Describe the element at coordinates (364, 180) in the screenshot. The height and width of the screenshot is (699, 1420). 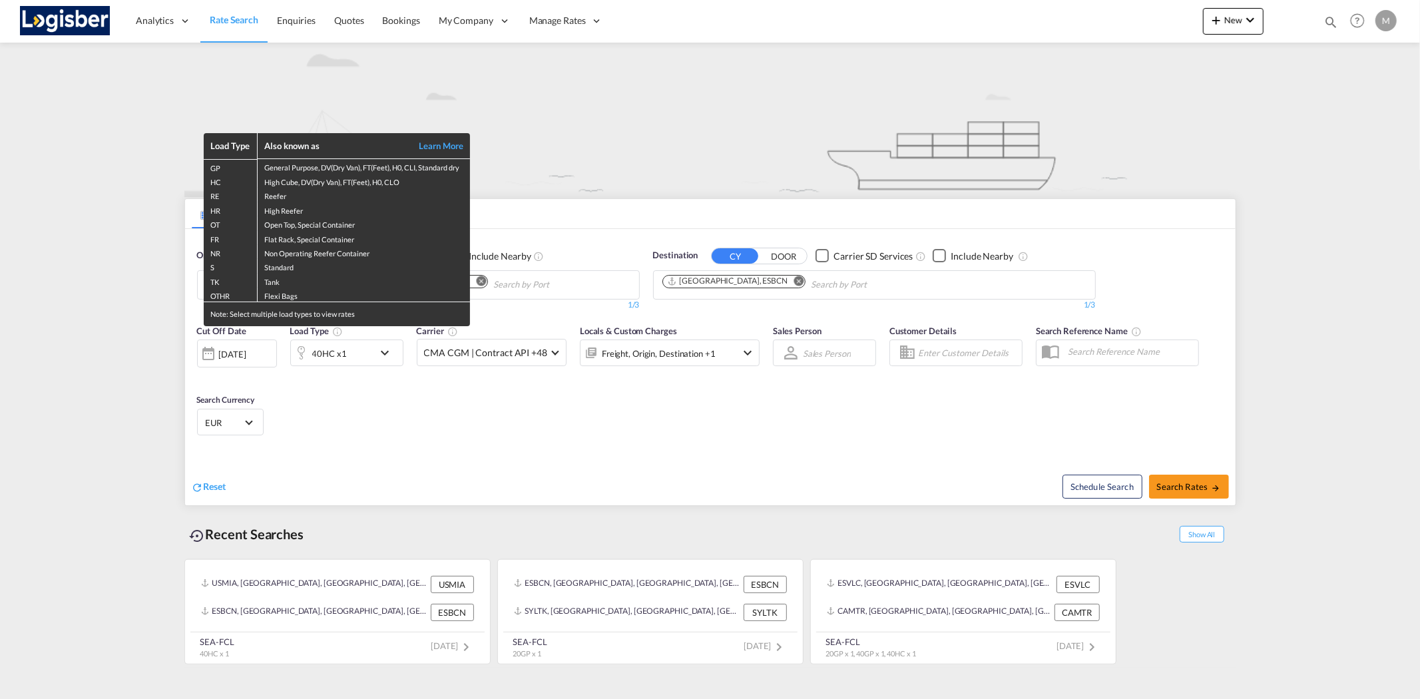
I see `td: High Cube, DV(Dry Van), FT(Feet), H0, CLO` at that location.